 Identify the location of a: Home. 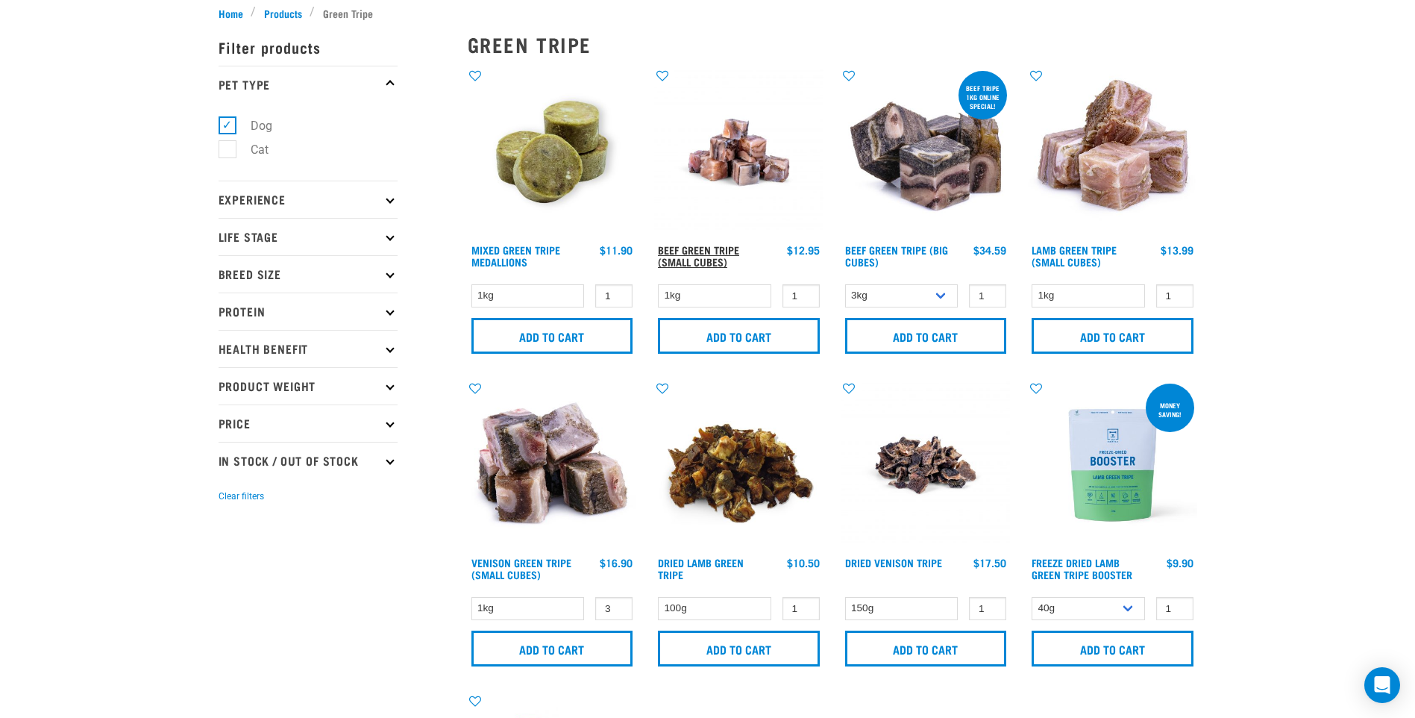
(235, 13).